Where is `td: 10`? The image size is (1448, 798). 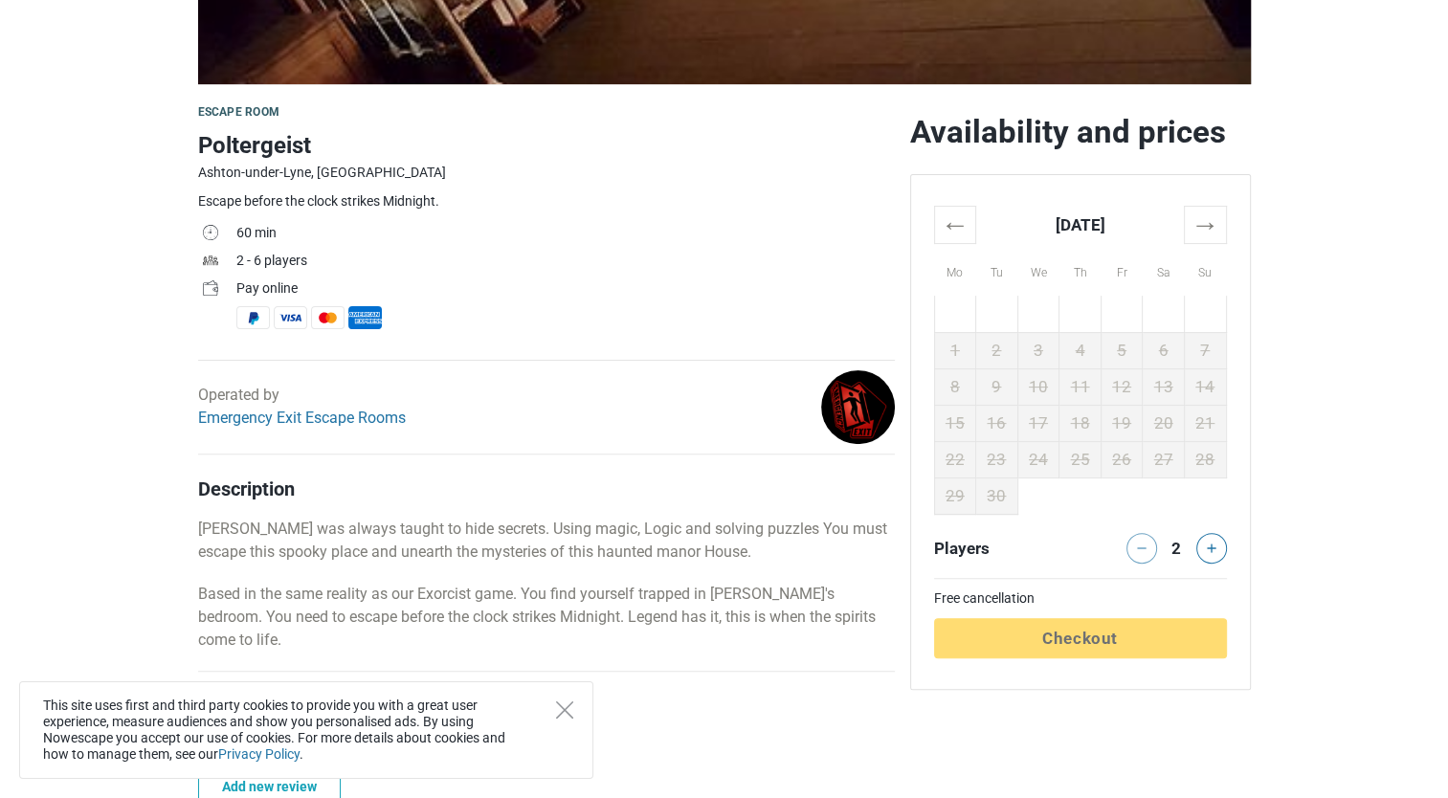 td: 10 is located at coordinates (1038, 387).